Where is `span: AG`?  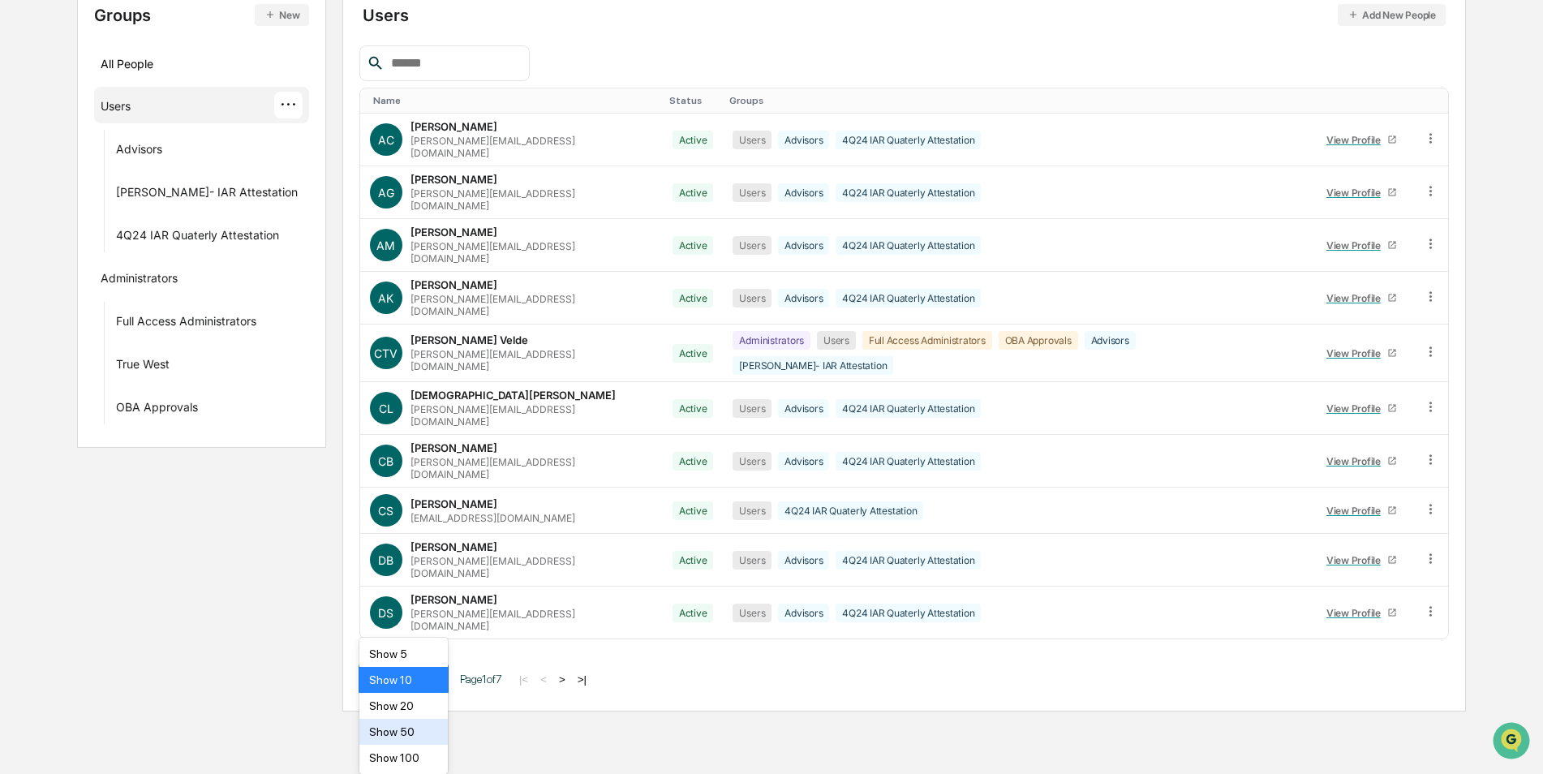 span: AG is located at coordinates (386, 192).